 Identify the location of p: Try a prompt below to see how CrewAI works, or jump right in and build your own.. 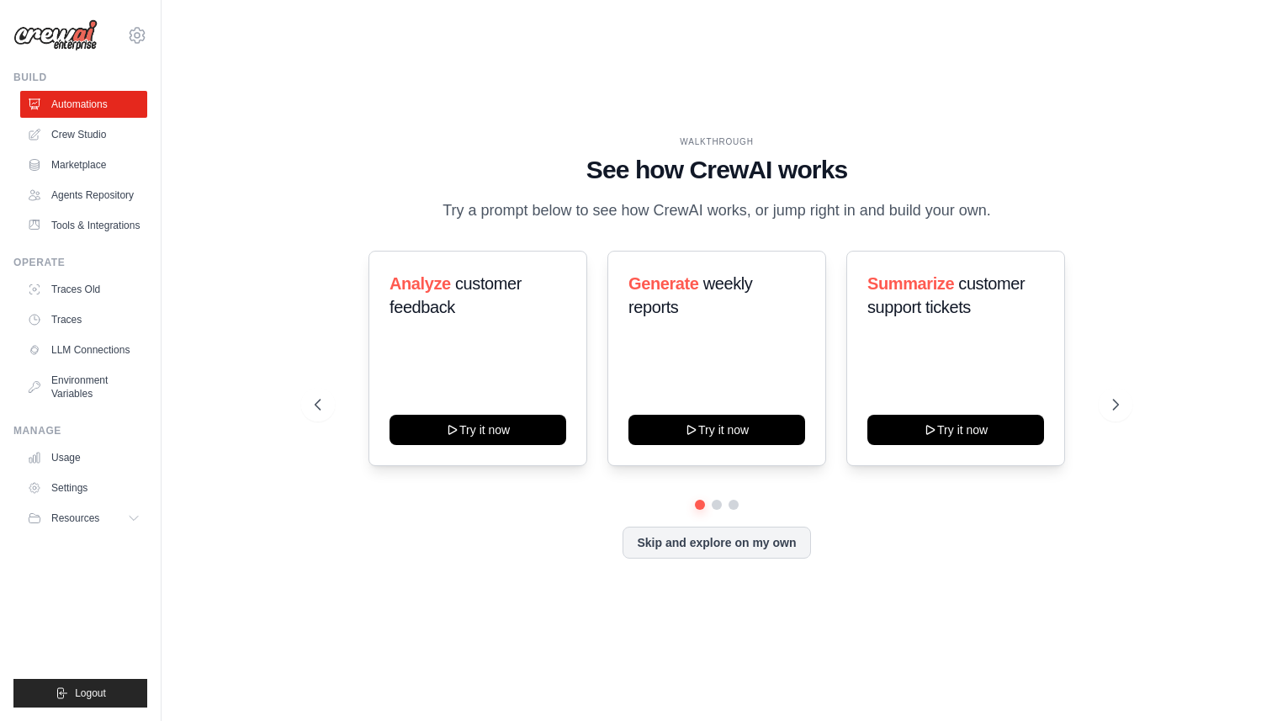
(717, 210).